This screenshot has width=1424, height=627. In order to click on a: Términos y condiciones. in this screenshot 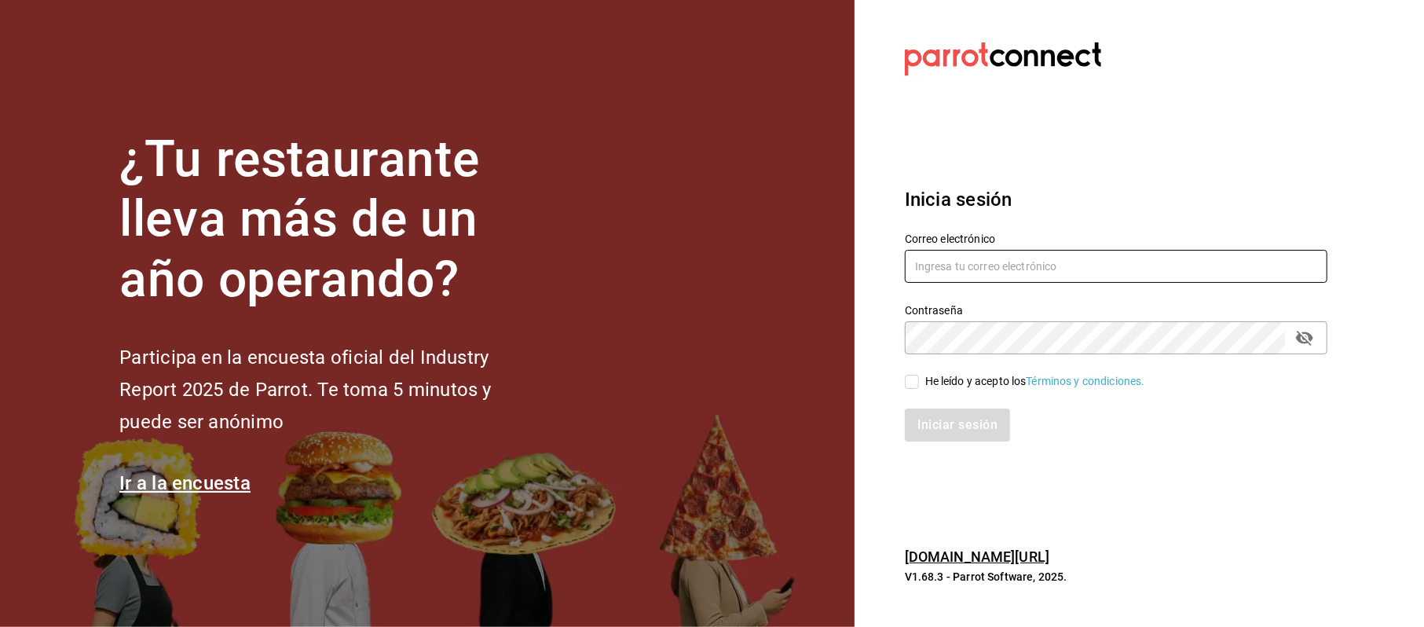, I will do `click(1086, 381)`.